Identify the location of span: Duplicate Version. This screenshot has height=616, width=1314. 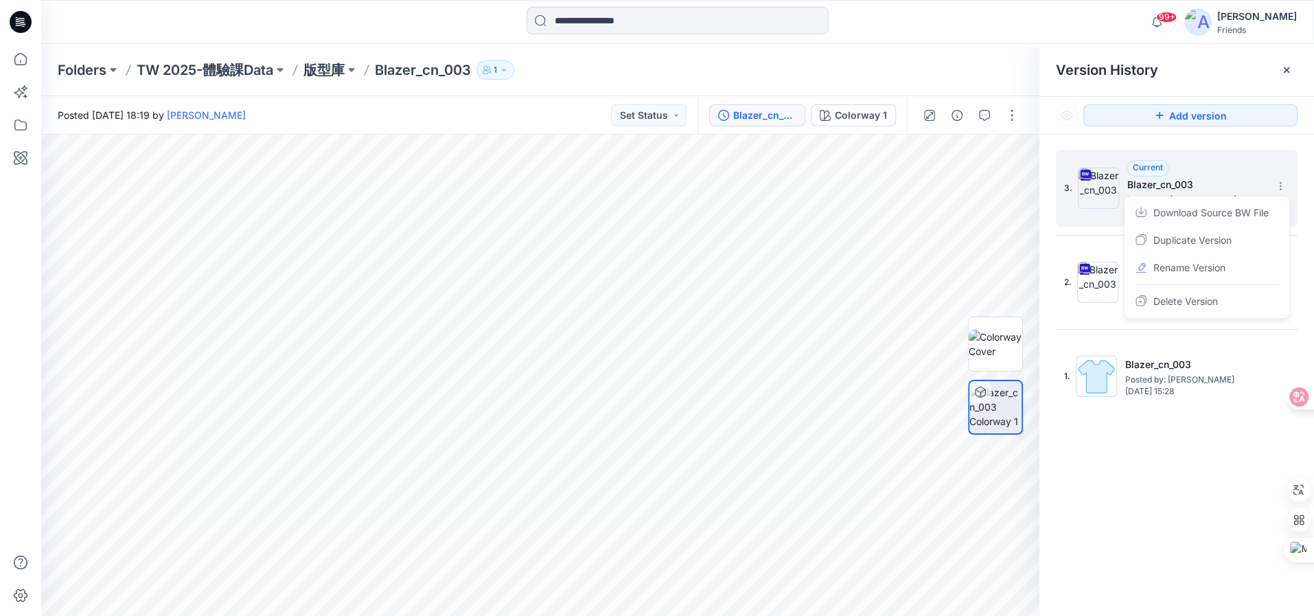
(1193, 240).